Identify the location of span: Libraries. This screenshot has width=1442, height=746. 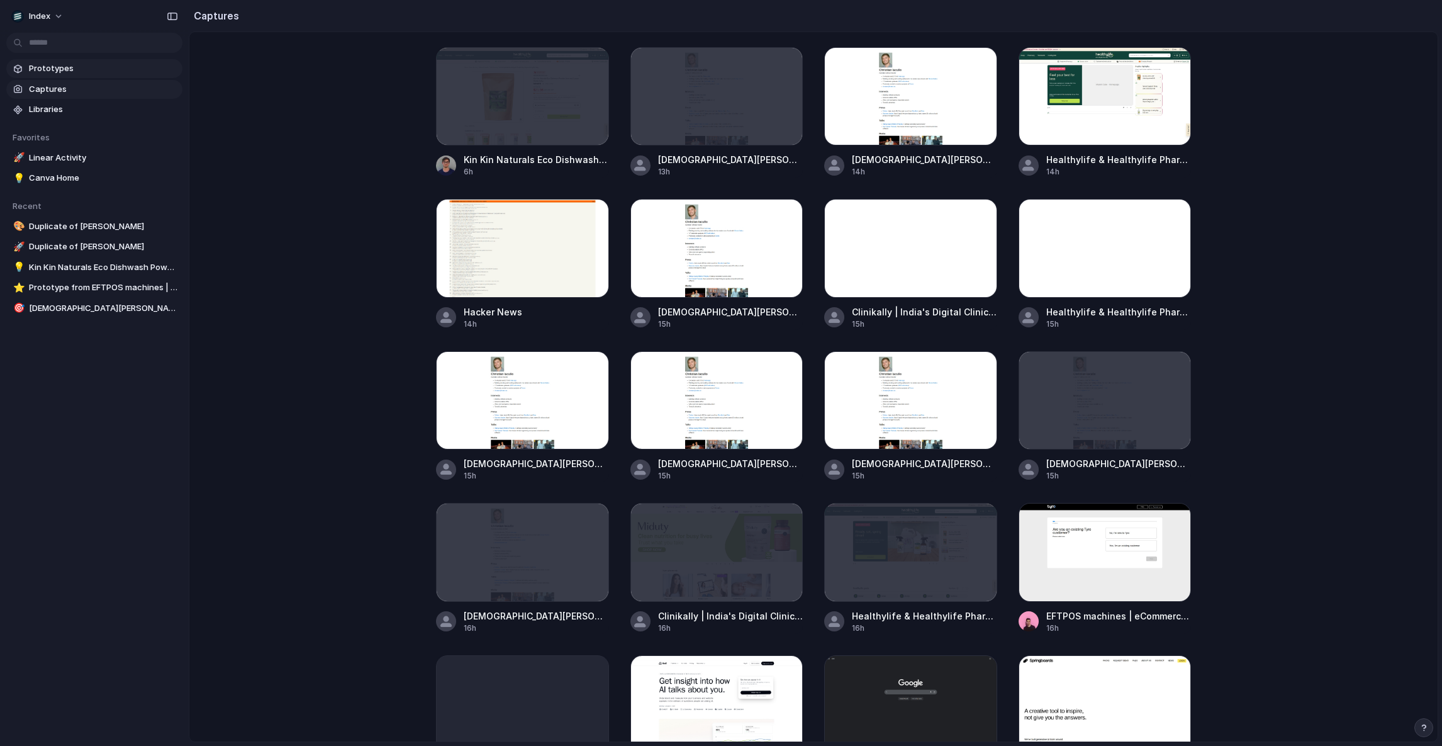
(103, 109).